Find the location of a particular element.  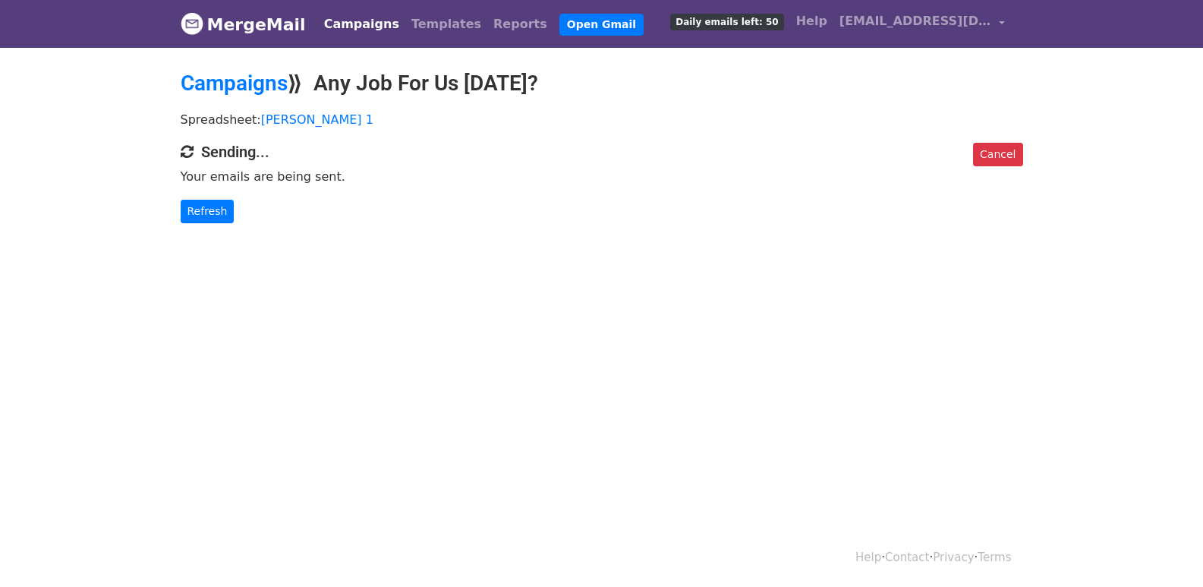

a: Open Gmail is located at coordinates (601, 24).